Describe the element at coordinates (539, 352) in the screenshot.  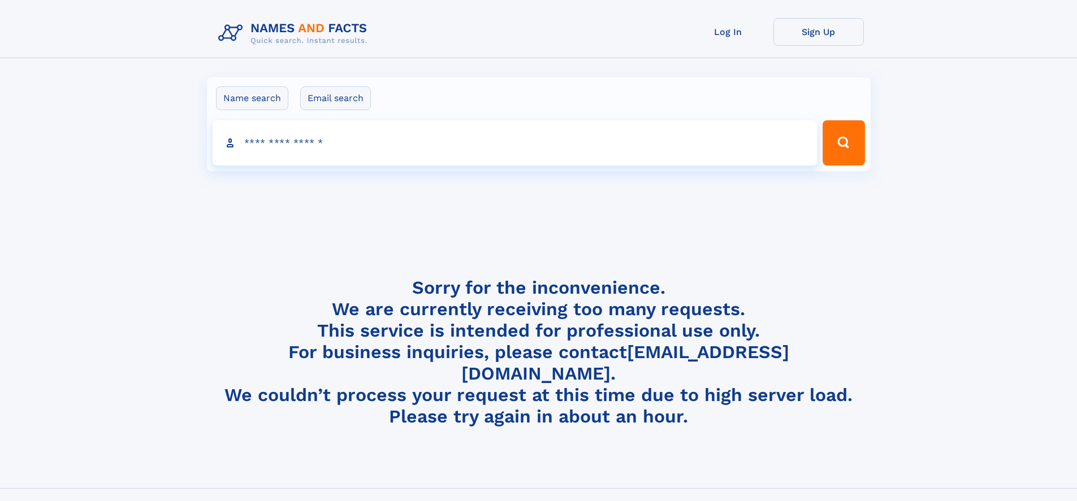
I see `h4: Sorry for the inconvenience. We are currently receiving too many requests. This service is intend...` at that location.